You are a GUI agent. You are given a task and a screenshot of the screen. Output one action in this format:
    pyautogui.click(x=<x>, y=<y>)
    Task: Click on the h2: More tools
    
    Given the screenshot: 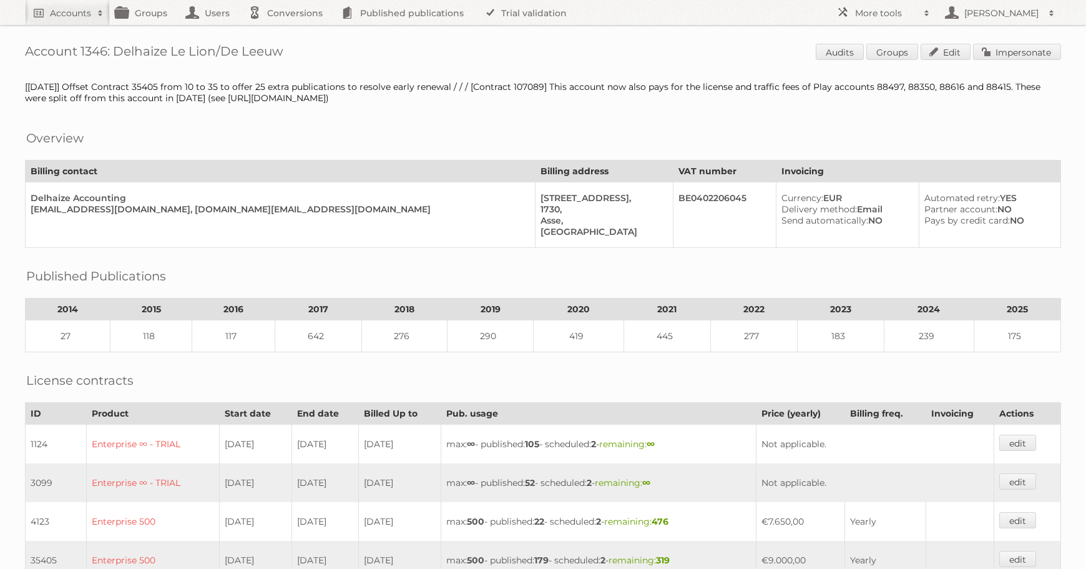 What is the action you would take?
    pyautogui.click(x=887, y=13)
    